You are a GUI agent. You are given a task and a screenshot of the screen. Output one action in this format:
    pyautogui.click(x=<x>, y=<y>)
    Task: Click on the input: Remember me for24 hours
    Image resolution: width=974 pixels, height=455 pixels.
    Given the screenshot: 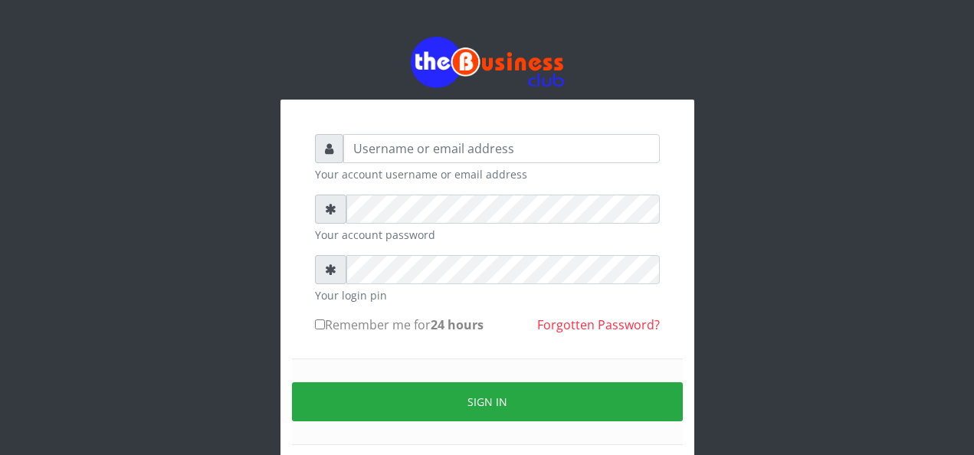 What is the action you would take?
    pyautogui.click(x=320, y=324)
    